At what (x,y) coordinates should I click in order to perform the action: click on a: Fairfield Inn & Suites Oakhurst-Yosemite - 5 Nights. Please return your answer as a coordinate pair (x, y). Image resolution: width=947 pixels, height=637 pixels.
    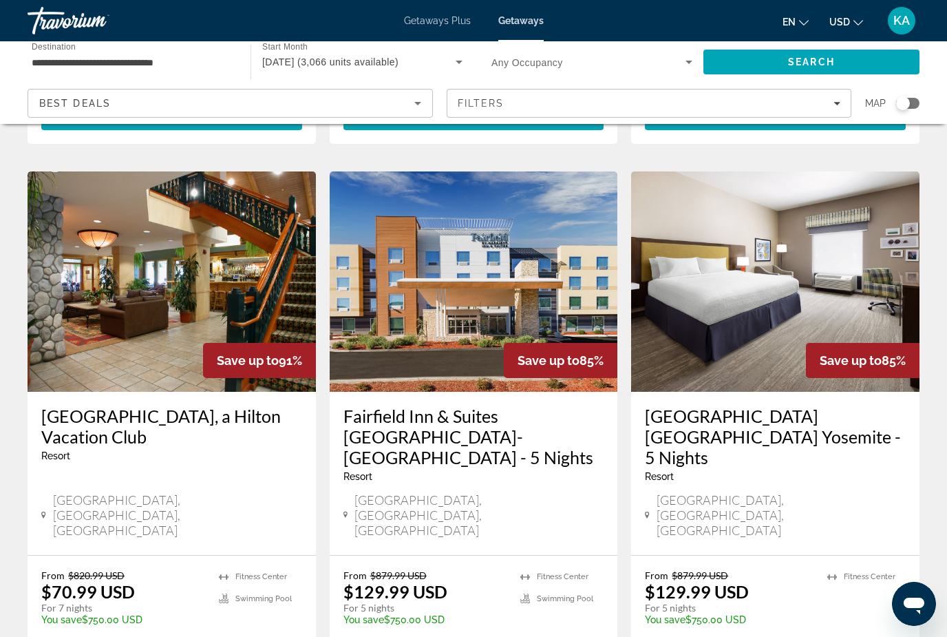
    Looking at the image, I should click on (474, 282).